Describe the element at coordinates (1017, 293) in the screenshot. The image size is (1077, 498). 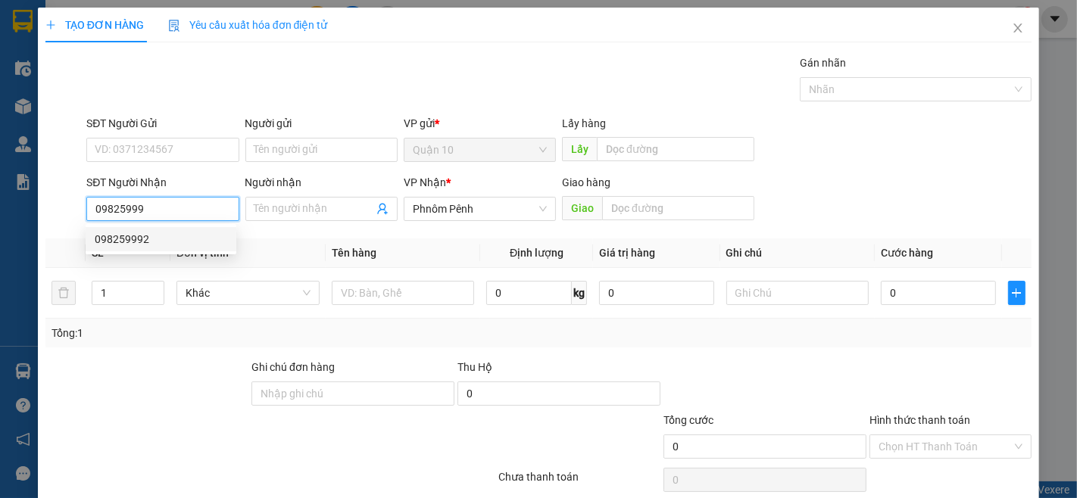
I see `button: plus` at that location.